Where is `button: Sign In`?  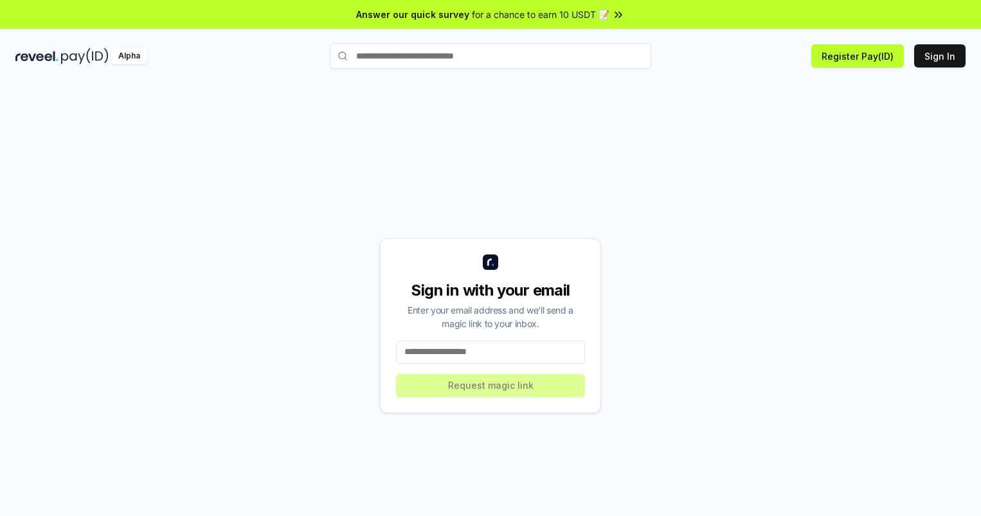
button: Sign In is located at coordinates (940, 56).